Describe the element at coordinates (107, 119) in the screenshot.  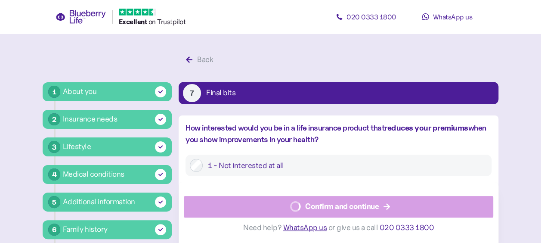
I see `button: 2Insurance needs` at that location.